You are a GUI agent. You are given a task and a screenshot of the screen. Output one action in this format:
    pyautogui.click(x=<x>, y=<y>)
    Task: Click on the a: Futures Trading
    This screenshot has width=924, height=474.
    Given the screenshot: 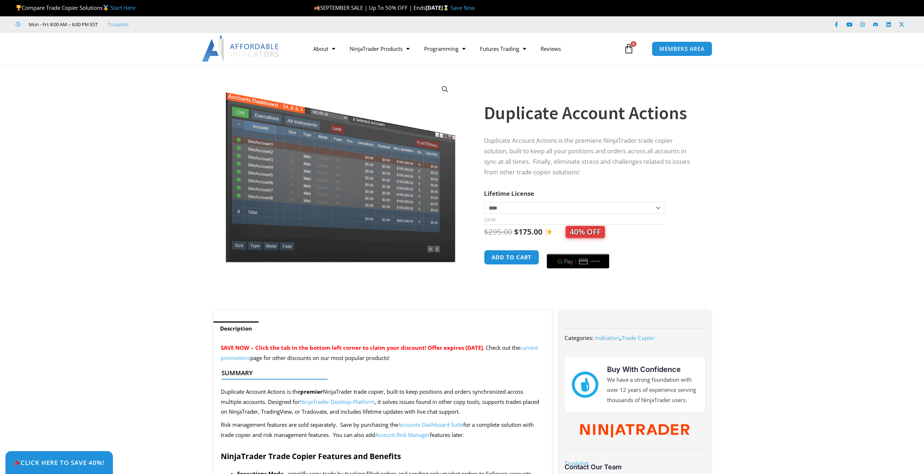 What is the action you would take?
    pyautogui.click(x=503, y=49)
    